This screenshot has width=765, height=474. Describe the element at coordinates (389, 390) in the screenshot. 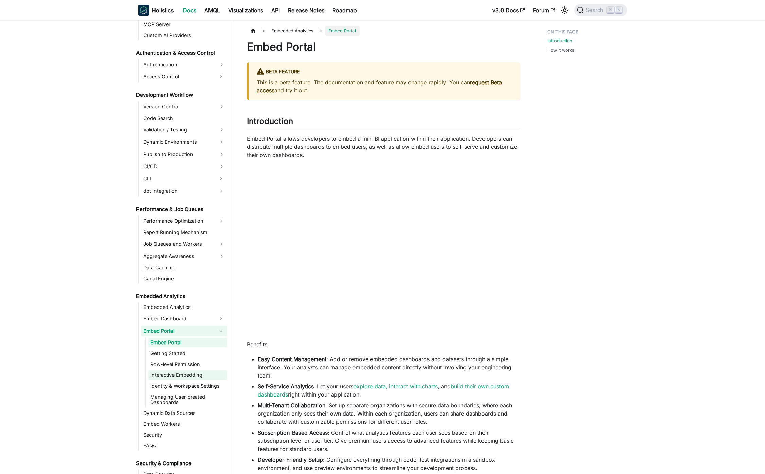

I see `li: : Let your users , and right within your application.` at that location.